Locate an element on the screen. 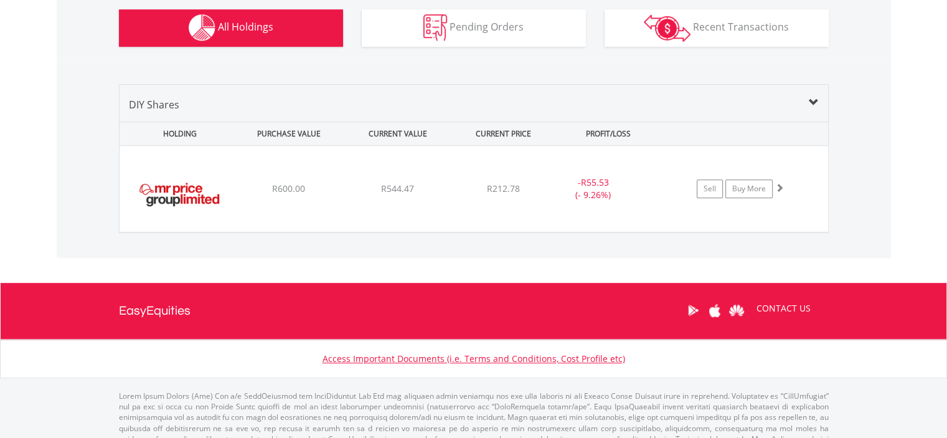  a: Google Play is located at coordinates (693, 310).